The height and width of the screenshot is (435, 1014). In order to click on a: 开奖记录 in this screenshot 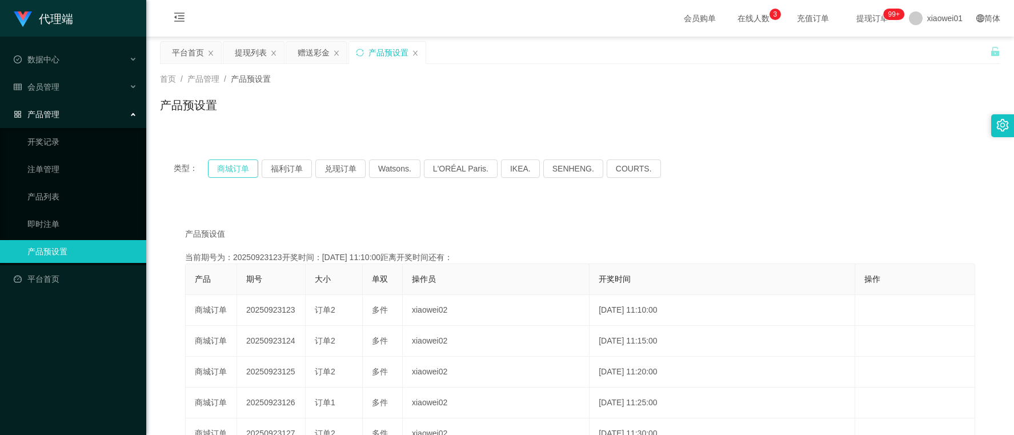, I will do `click(82, 142)`.